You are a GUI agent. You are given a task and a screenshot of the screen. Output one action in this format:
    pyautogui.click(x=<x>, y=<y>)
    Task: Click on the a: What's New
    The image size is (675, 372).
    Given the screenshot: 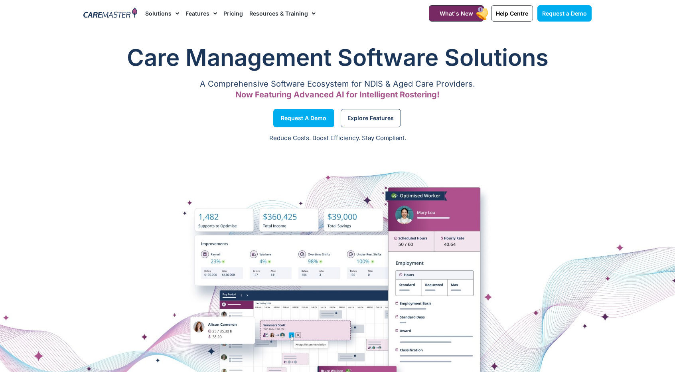 What is the action you would take?
    pyautogui.click(x=456, y=13)
    